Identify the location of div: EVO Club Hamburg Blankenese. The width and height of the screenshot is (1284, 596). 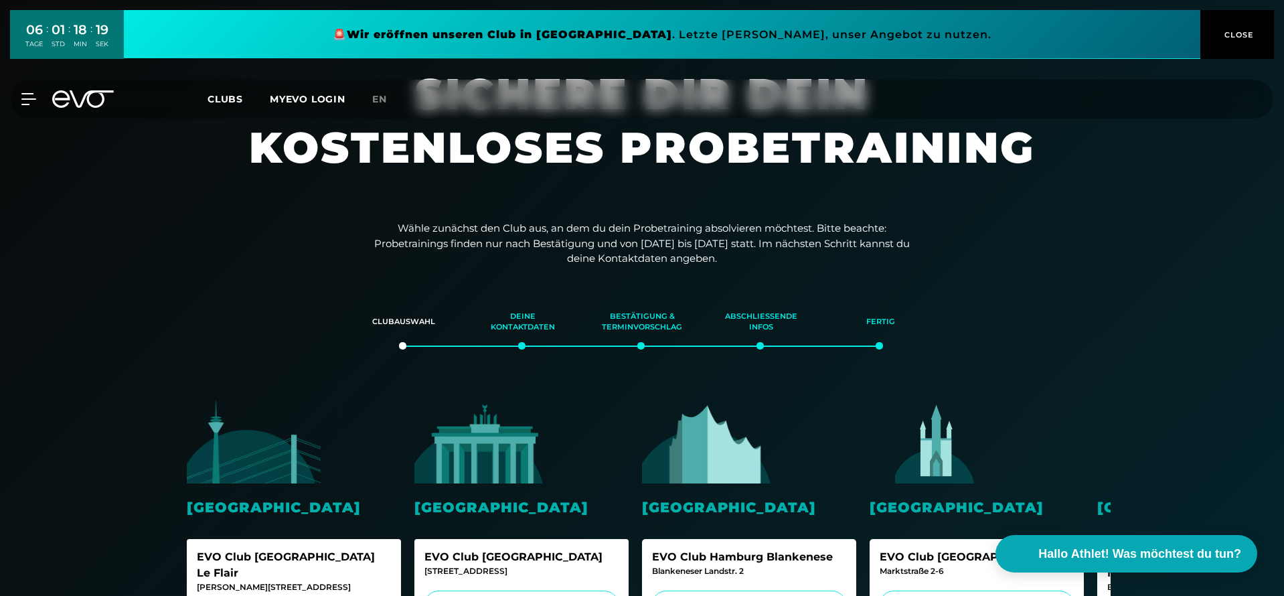
(749, 557).